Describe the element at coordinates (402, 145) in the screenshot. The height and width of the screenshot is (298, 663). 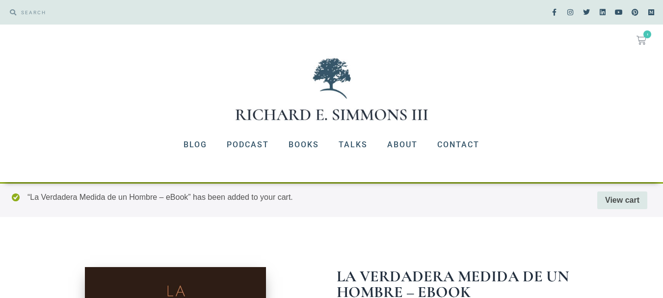
I see `a: About` at that location.